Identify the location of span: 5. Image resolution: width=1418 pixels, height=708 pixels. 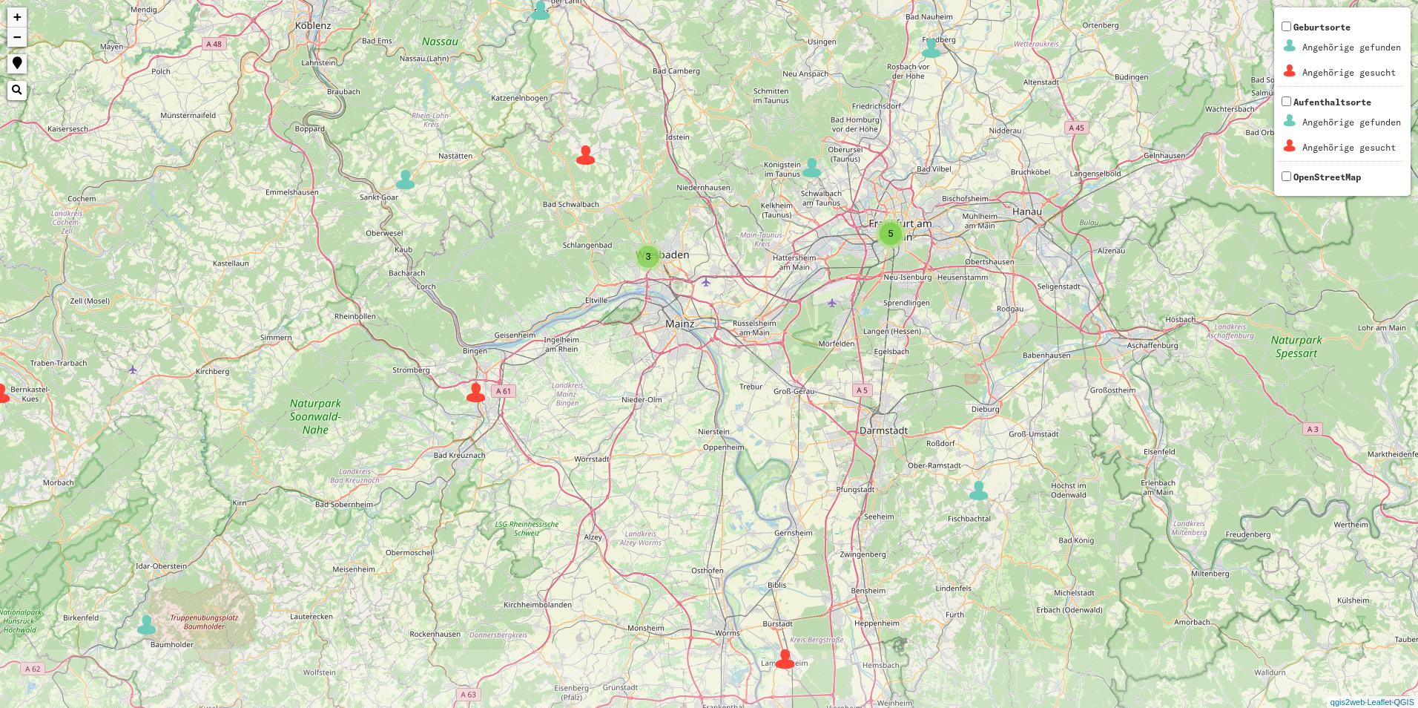
(891, 234).